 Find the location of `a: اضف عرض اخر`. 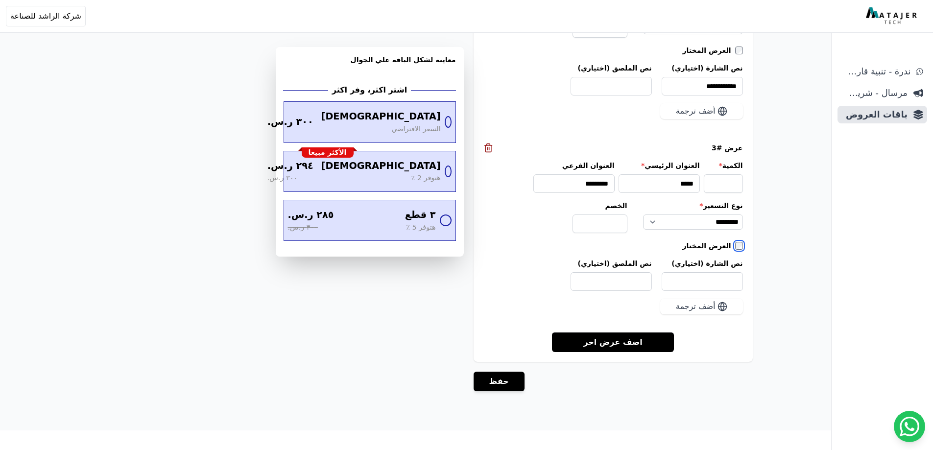

a: اضف عرض اخر is located at coordinates (613, 342).